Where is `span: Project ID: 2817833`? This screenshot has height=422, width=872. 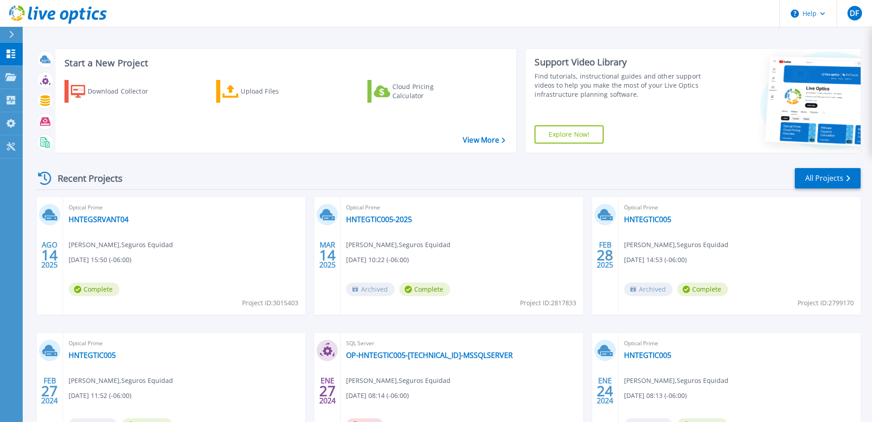 span: Project ID: 2817833 is located at coordinates (548, 303).